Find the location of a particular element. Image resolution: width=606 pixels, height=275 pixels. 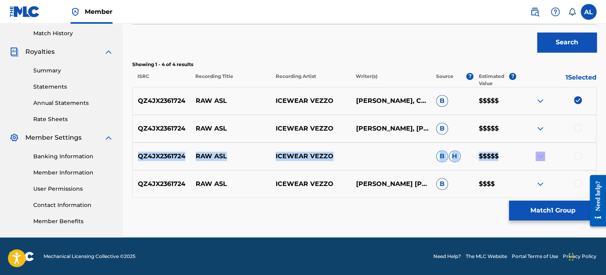

div: Help is located at coordinates (555, 12).